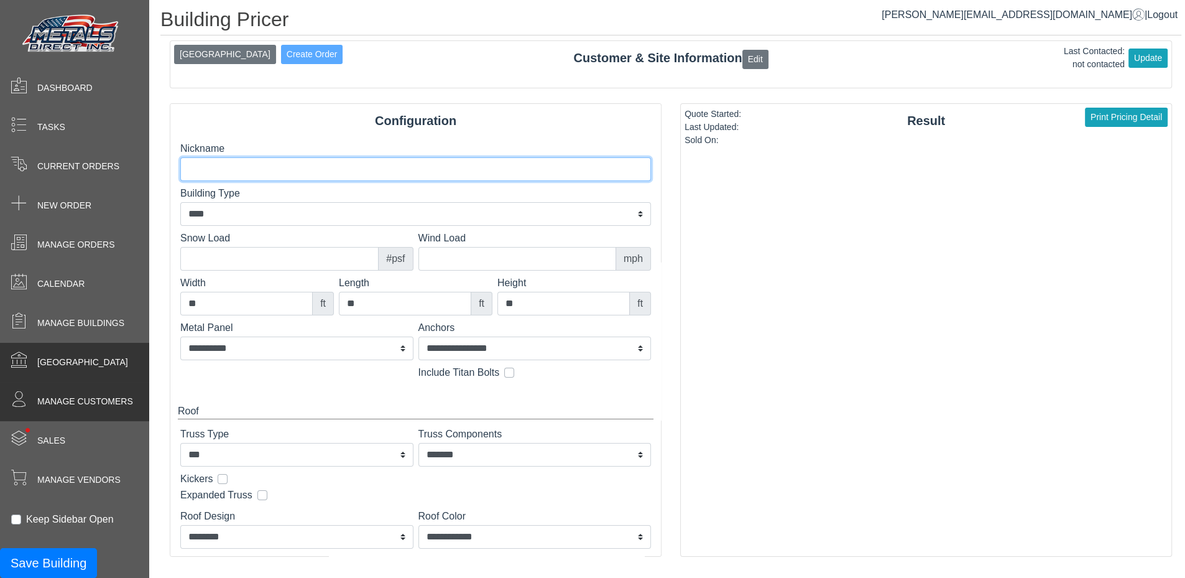 This screenshot has width=1185, height=578. Describe the element at coordinates (70, 519) in the screenshot. I see `label: Keep Sidebar Open` at that location.